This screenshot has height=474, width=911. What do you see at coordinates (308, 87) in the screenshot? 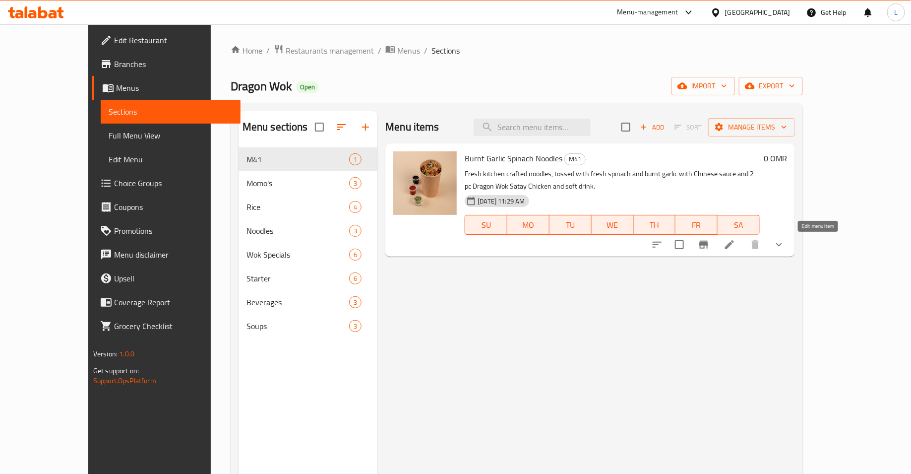
I see `span: Open` at bounding box center [308, 87].